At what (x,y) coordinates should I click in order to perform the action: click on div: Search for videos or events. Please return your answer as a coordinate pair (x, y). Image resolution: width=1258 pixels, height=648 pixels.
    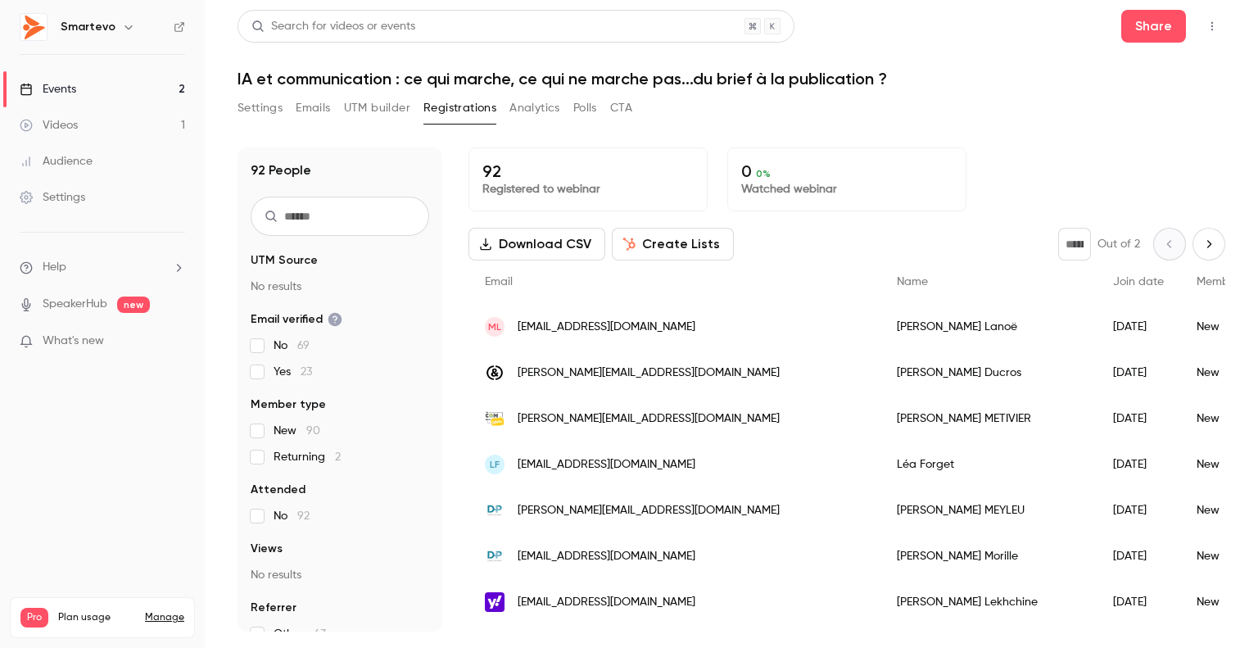
    Looking at the image, I should click on (333, 26).